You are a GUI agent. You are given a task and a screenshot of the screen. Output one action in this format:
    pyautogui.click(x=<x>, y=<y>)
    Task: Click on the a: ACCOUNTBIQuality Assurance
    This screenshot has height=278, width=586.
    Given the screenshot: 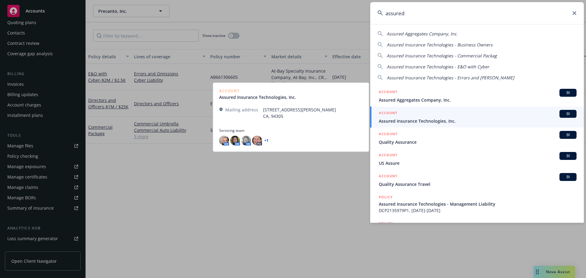 What is the action you would take?
    pyautogui.click(x=477, y=138)
    